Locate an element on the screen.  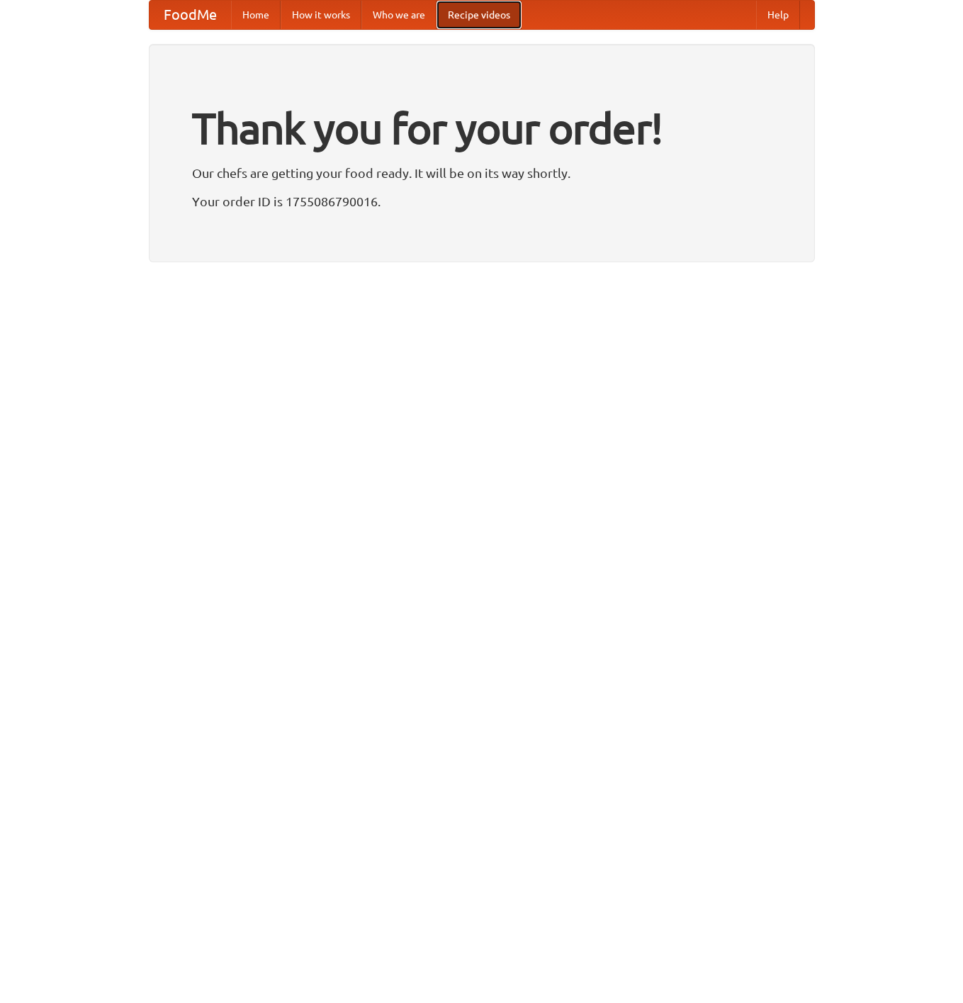
a: Recipe videos is located at coordinates (479, 15).